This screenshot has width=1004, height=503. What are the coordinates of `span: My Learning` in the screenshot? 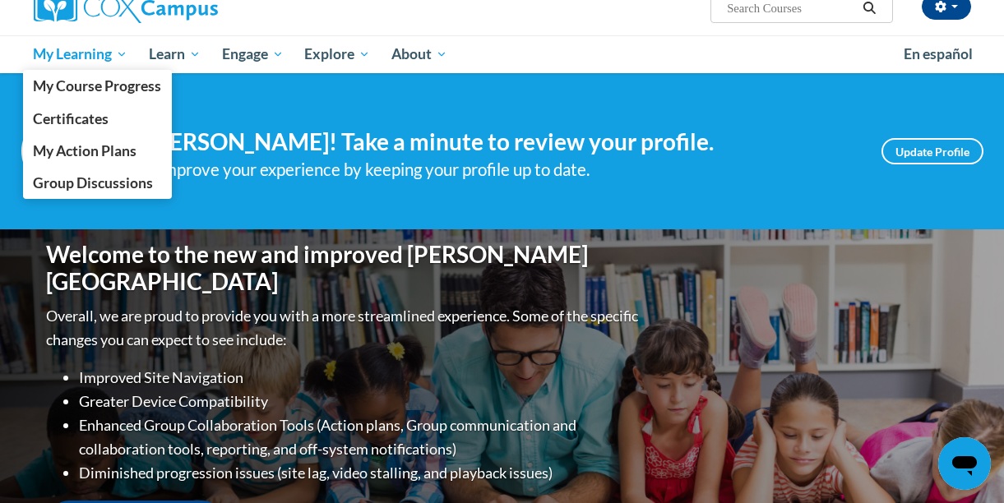 It's located at (80, 54).